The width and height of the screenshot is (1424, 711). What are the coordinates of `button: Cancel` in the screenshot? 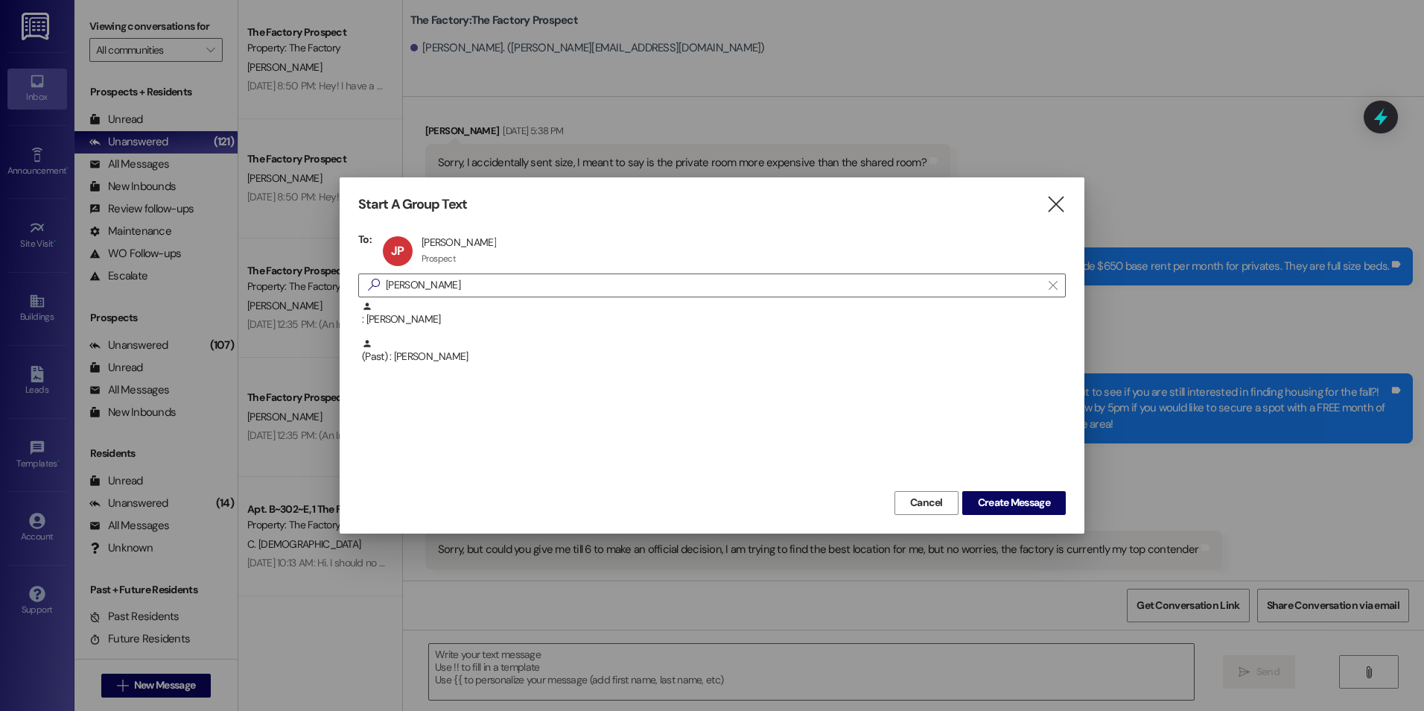 It's located at (927, 503).